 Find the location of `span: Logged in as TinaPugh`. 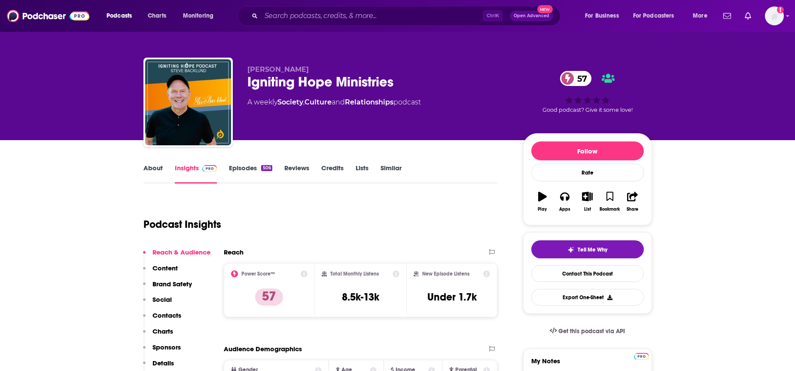

span: Logged in as TinaPugh is located at coordinates (775, 16).